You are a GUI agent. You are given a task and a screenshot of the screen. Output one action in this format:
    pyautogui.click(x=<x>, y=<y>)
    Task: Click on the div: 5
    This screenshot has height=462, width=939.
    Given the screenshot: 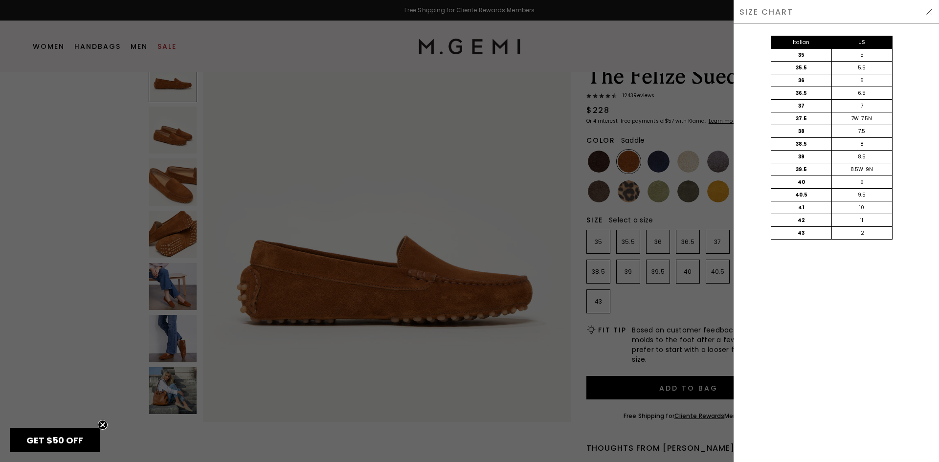 What is the action you would take?
    pyautogui.click(x=862, y=55)
    